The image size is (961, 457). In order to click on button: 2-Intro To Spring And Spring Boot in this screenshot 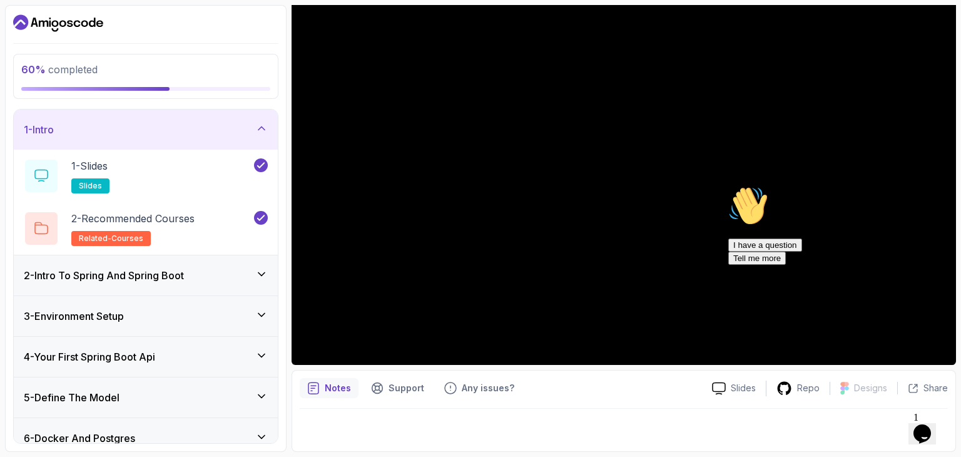, I will do `click(146, 275)`.